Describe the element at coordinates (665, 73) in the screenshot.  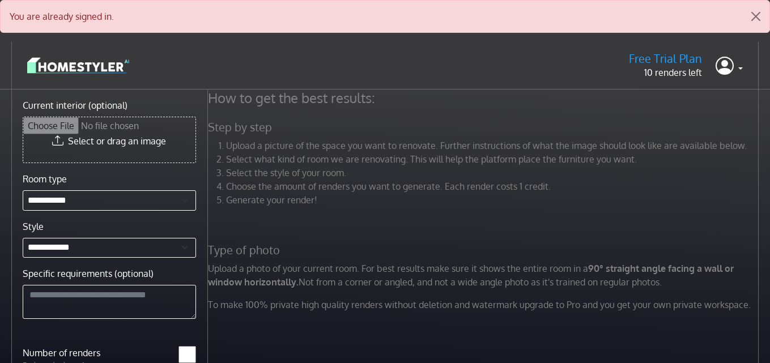
I see `p: 10 renders left` at that location.